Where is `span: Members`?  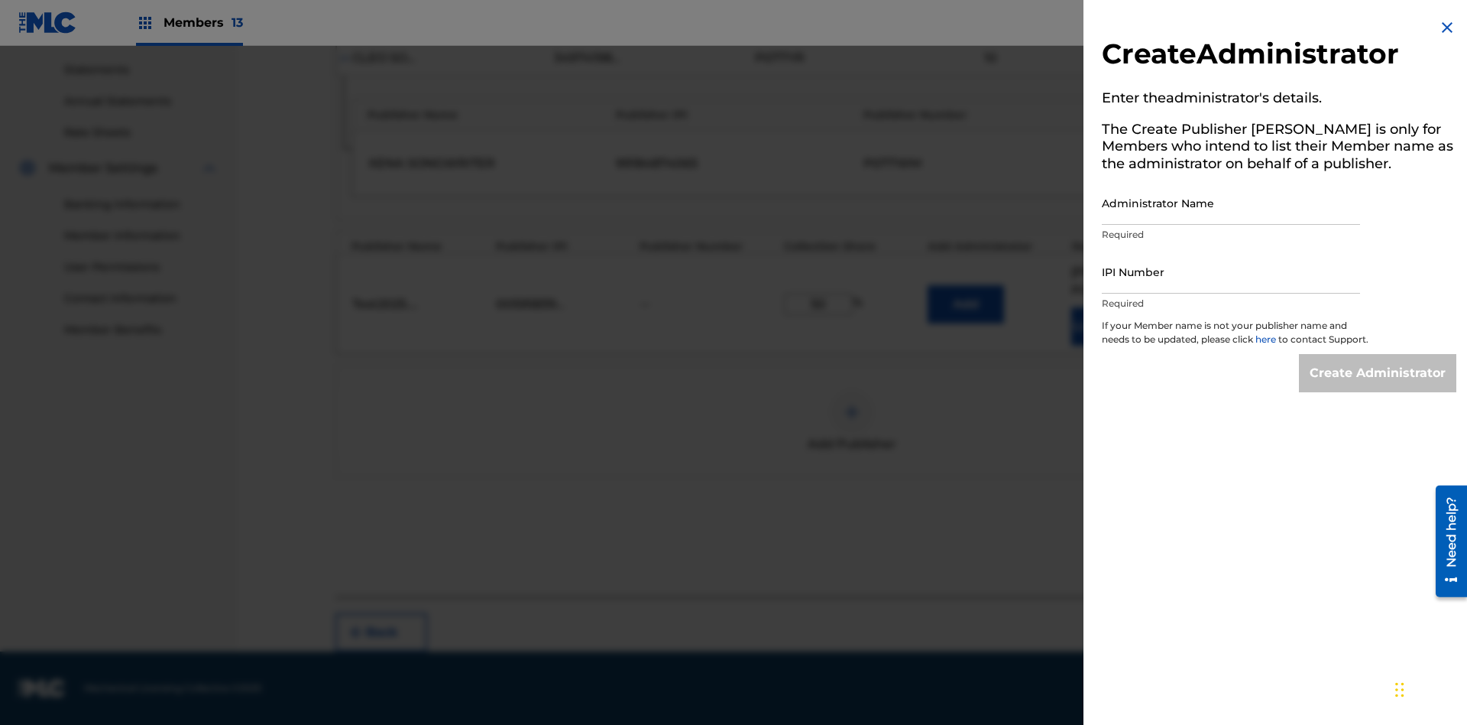 span: Members is located at coordinates (203, 22).